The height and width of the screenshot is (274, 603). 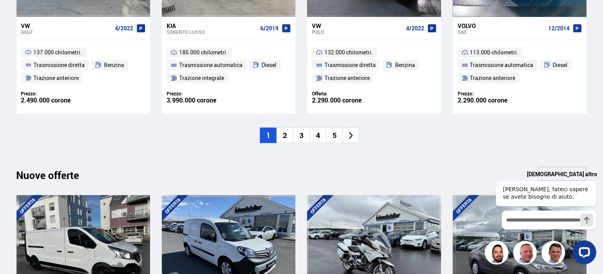 I want to click on font: 2, so click(x=285, y=135).